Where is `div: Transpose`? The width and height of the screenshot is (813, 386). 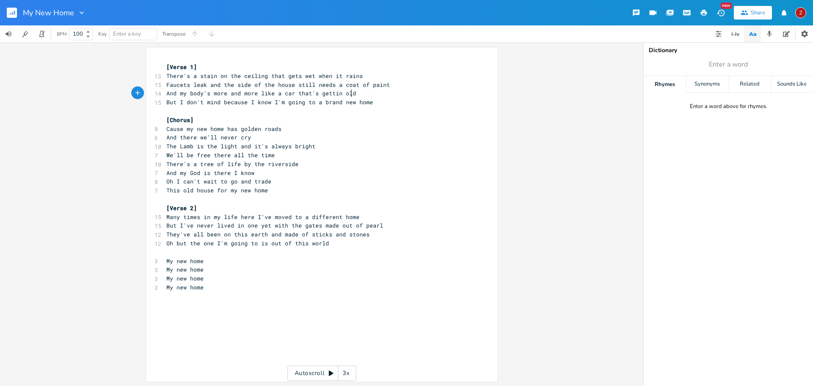
div: Transpose is located at coordinates (174, 34).